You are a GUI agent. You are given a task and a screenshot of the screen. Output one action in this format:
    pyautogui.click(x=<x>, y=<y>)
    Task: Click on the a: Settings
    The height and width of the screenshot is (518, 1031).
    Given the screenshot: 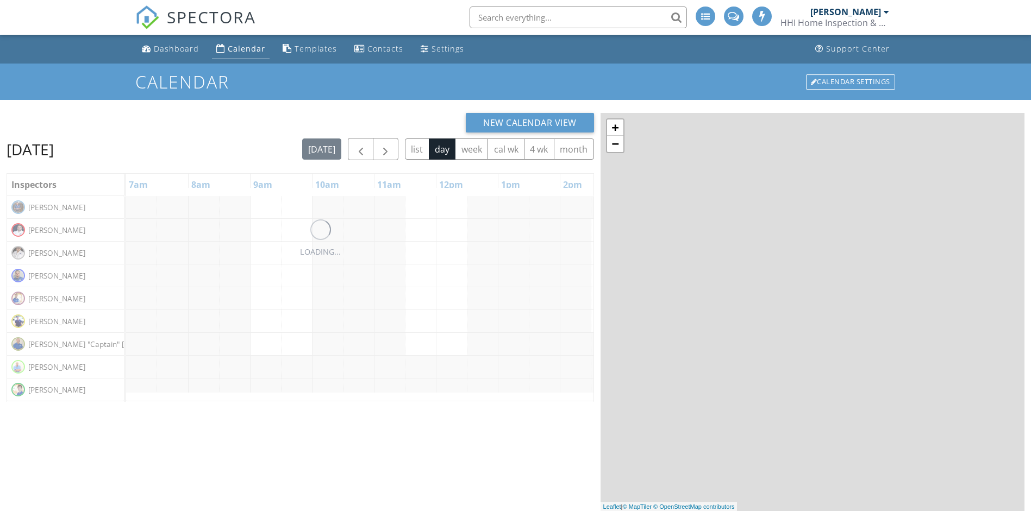 What is the action you would take?
    pyautogui.click(x=442, y=49)
    